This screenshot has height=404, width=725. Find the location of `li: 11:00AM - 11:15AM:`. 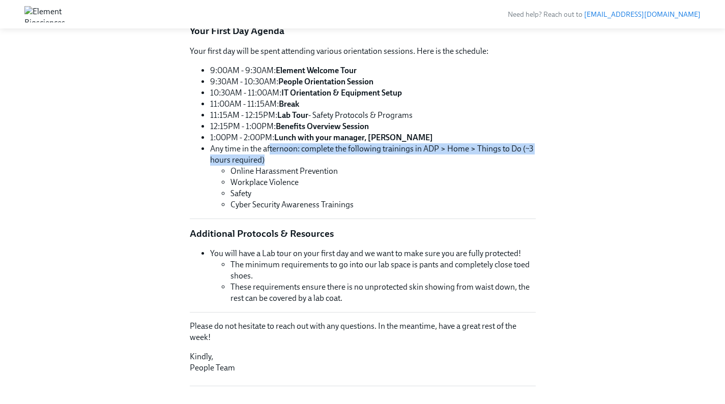

li: 11:00AM - 11:15AM: is located at coordinates (373, 104).